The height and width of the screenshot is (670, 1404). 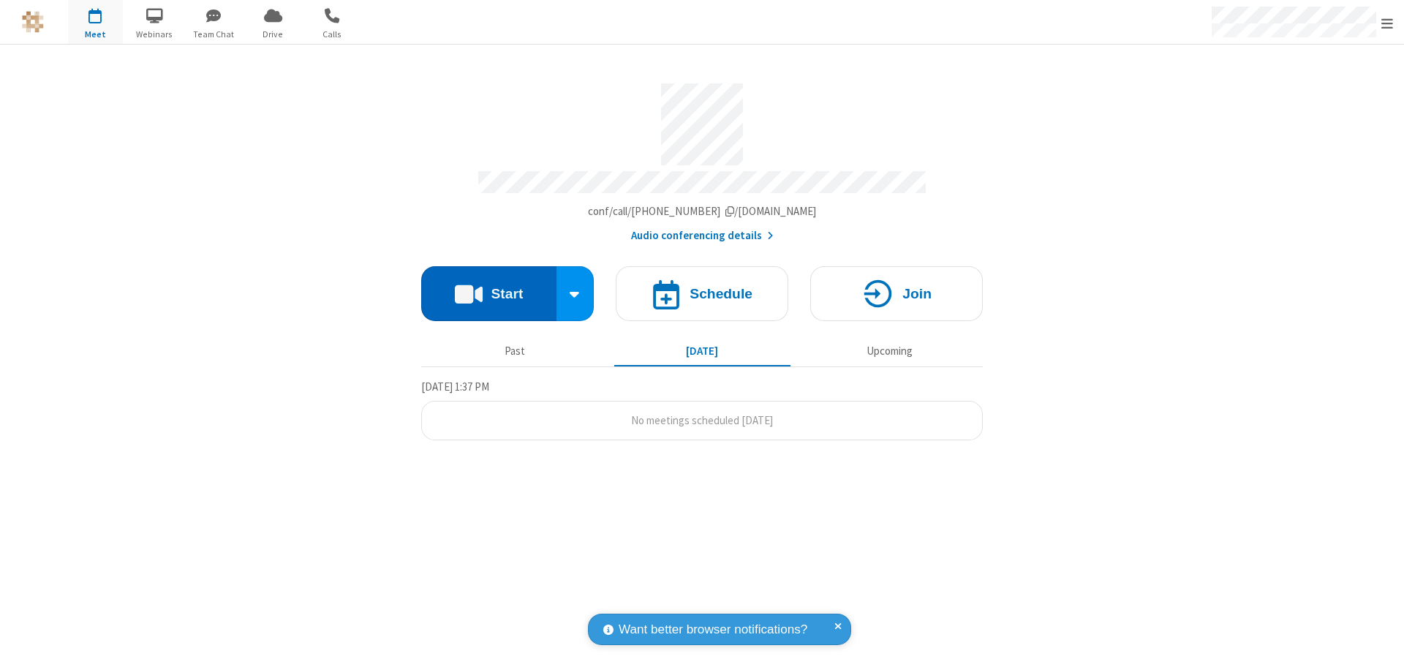 I want to click on section: Today's Meetings, so click(x=702, y=409).